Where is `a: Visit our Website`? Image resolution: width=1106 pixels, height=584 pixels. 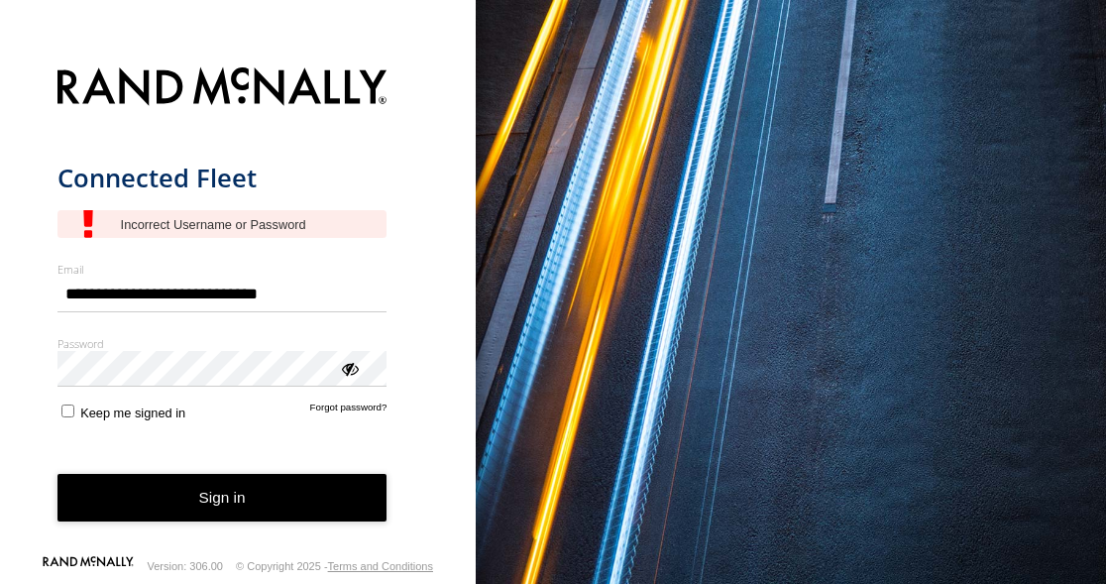
a: Visit our Website is located at coordinates (88, 566).